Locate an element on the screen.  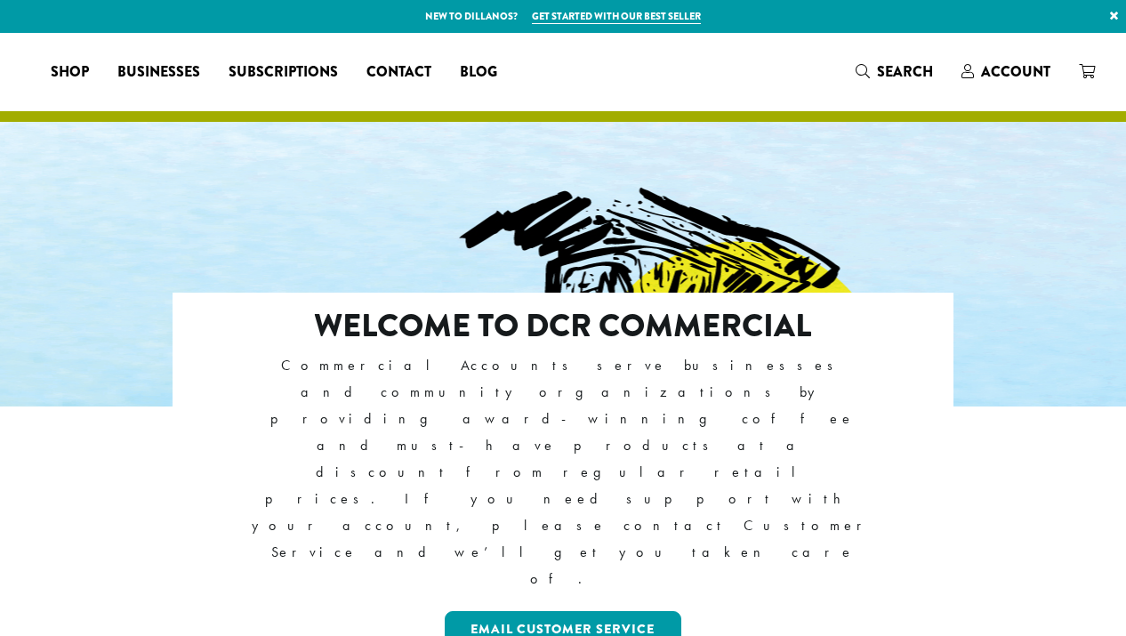
h2: Welcome to DCR Commercial is located at coordinates (563, 326).